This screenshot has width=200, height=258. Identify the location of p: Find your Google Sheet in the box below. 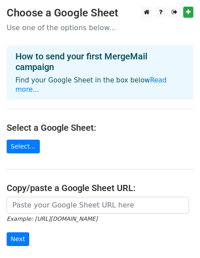
(100, 85).